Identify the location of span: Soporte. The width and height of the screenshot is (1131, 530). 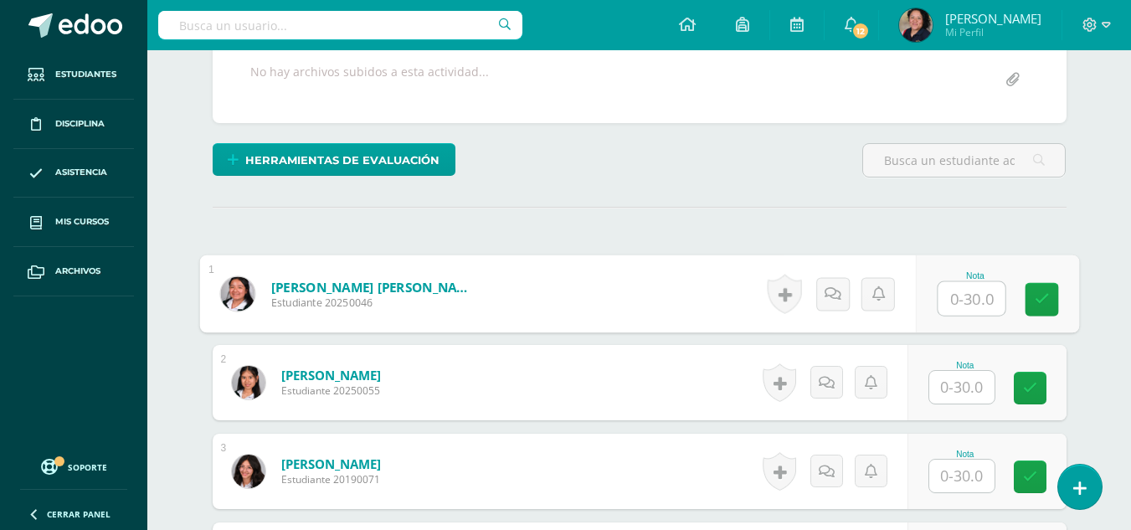
(87, 467).